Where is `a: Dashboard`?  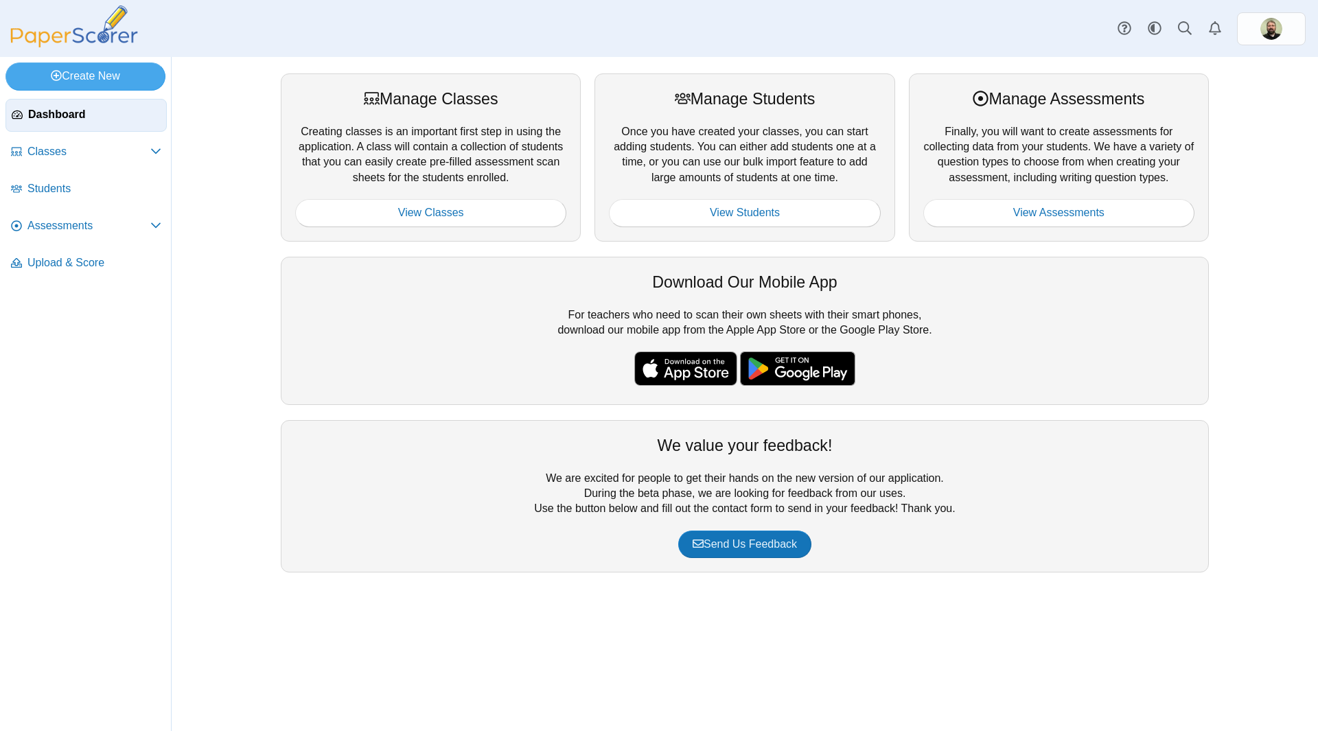
a: Dashboard is located at coordinates (86, 115).